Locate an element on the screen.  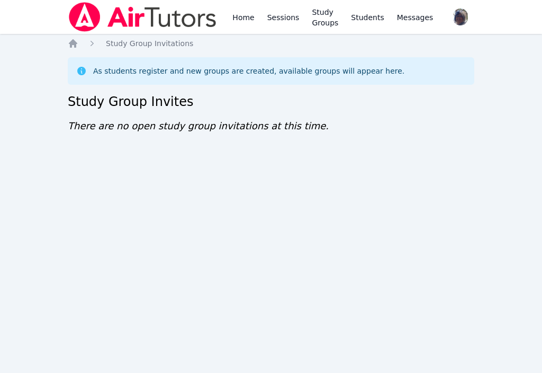
span: Messages is located at coordinates (415, 17).